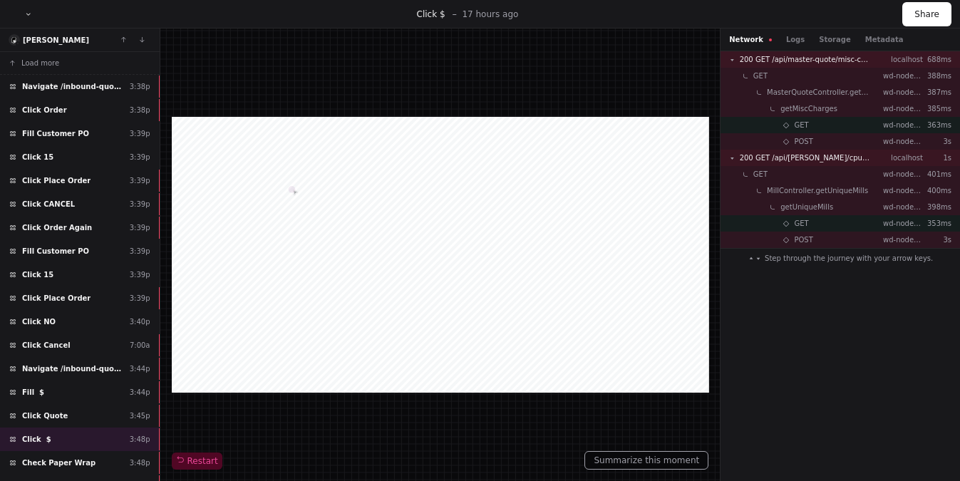 This screenshot has height=481, width=960. Describe the element at coordinates (197, 461) in the screenshot. I see `button: Restart` at that location.